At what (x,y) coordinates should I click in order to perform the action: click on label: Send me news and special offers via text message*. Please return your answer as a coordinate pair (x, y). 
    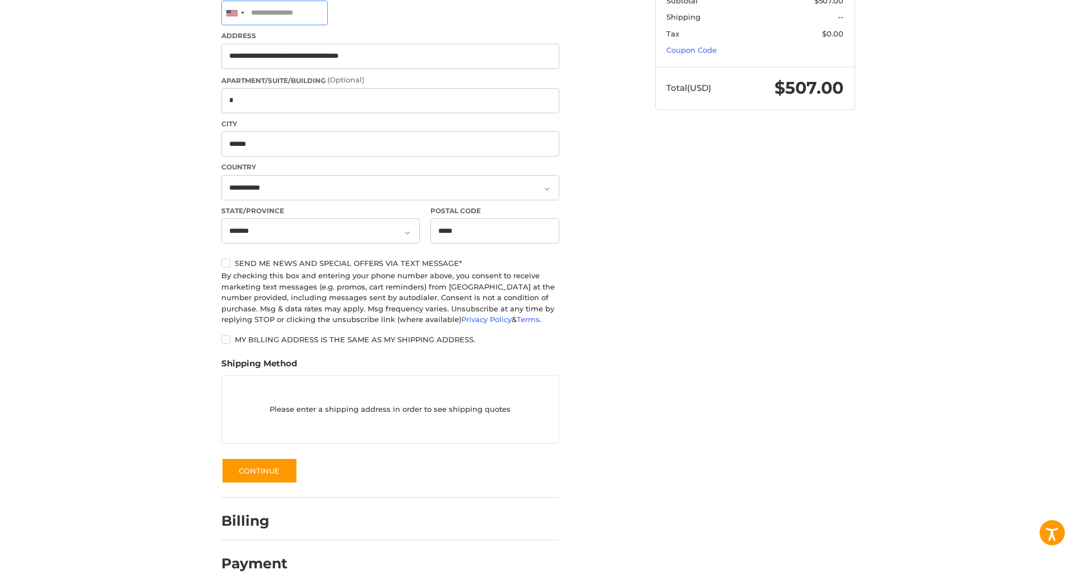
    Looking at the image, I should click on (390, 263).